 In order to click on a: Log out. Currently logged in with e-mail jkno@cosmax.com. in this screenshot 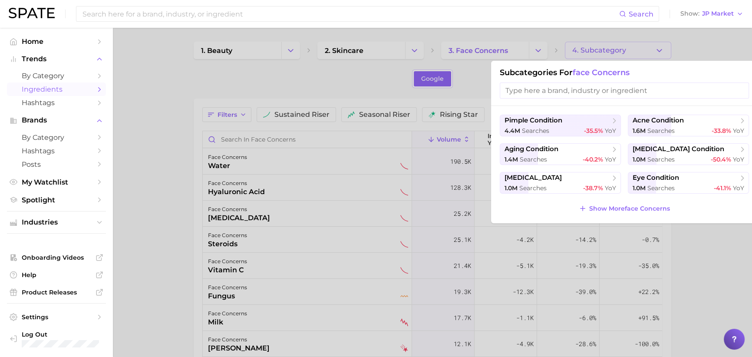, I will do `click(56, 339)`.